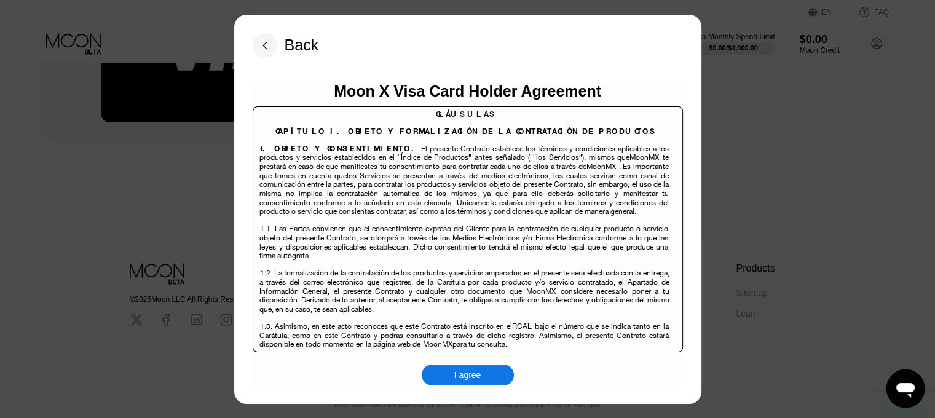  Describe the element at coordinates (464, 282) in the screenshot. I see `span: 1.2. La formalización de la contratación de los productos y servicios amparados en el presente se...` at that location.